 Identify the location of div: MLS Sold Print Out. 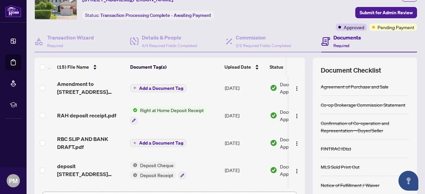
(340, 167).